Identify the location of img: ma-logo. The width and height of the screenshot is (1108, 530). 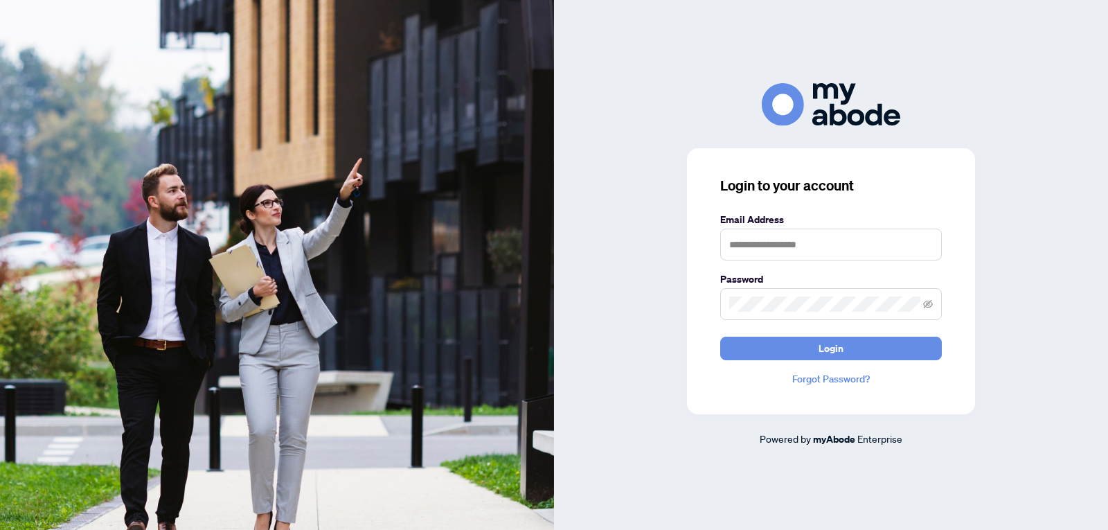
(831, 104).